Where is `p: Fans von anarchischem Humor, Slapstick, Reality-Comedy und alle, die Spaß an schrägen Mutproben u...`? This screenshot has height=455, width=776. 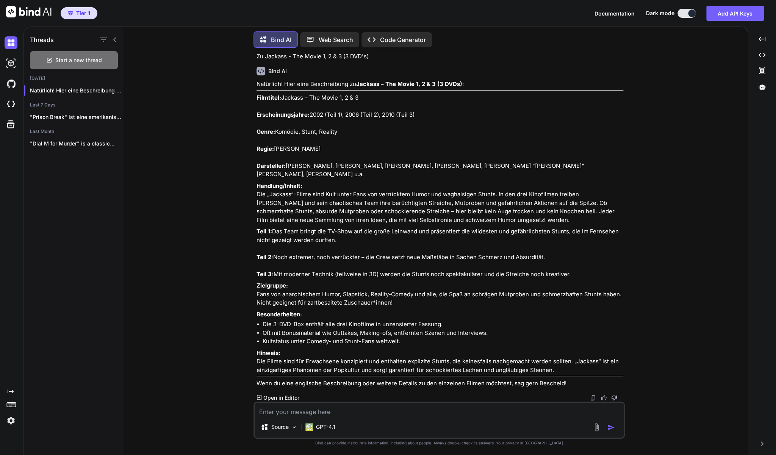 p: Fans von anarchischem Humor, Slapstick, Reality-Comedy und alle, die Spaß an schrägen Mutproben u... is located at coordinates (440, 295).